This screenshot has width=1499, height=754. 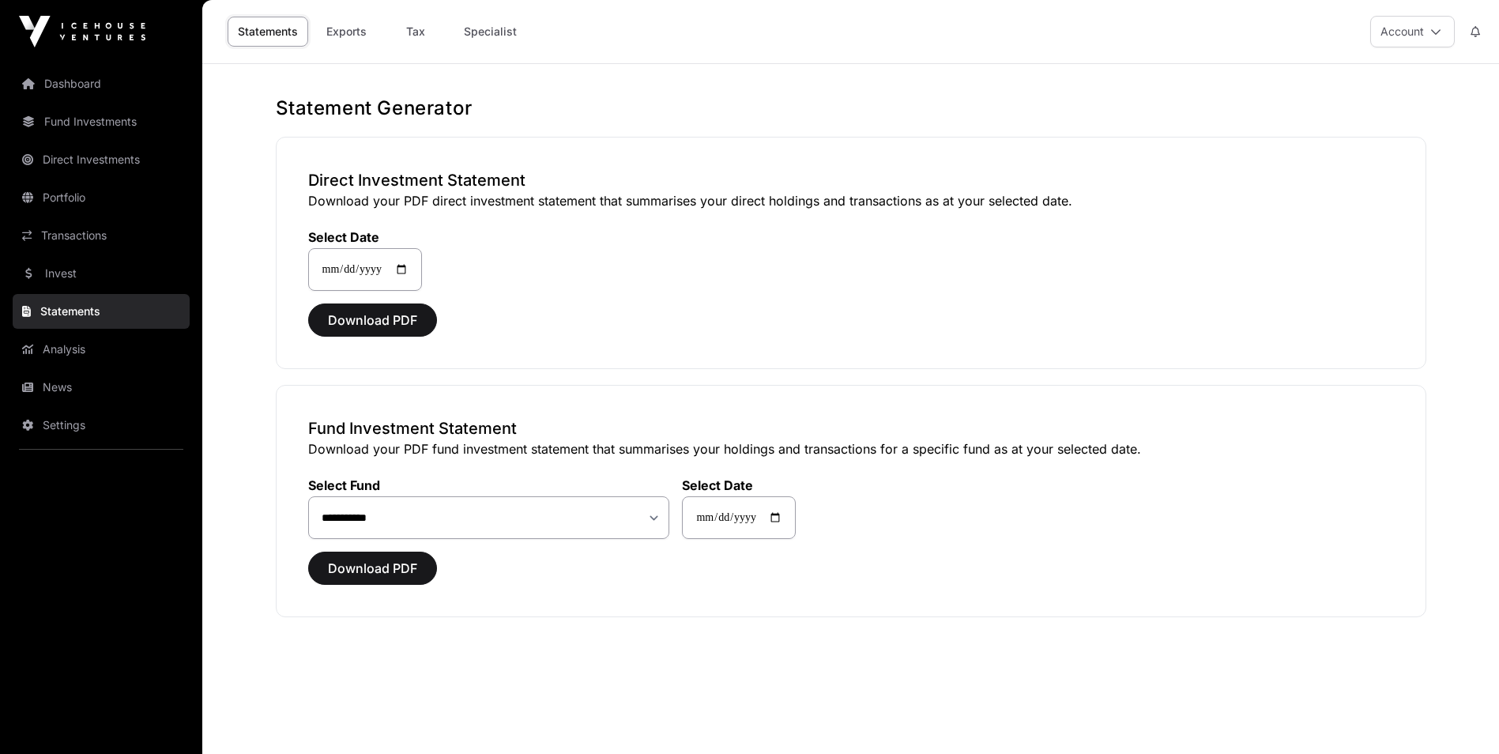 I want to click on a: Dashboard, so click(x=101, y=84).